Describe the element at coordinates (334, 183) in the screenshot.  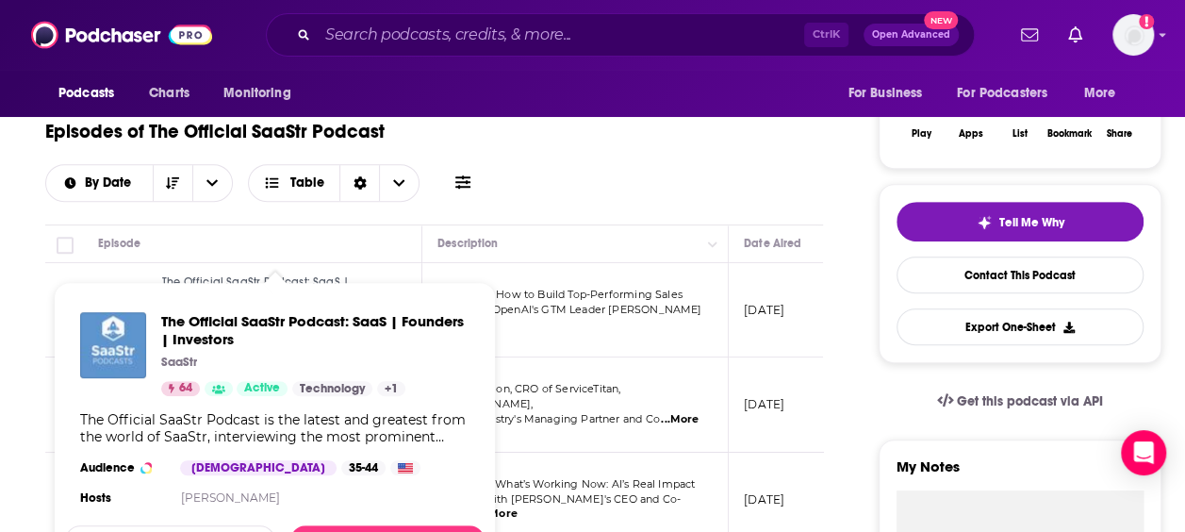
I see `button: Choose View` at that location.